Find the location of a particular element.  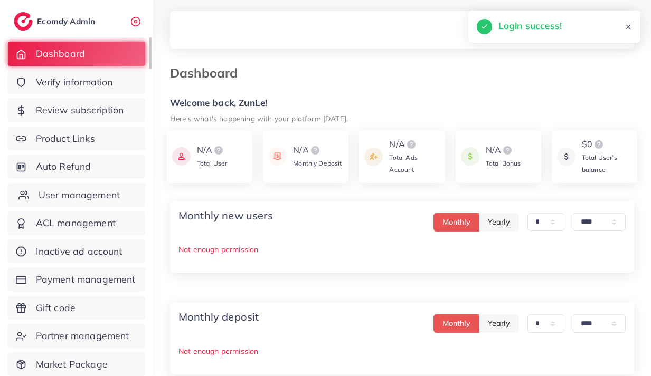

a: Partner management is located at coordinates (77, 336).